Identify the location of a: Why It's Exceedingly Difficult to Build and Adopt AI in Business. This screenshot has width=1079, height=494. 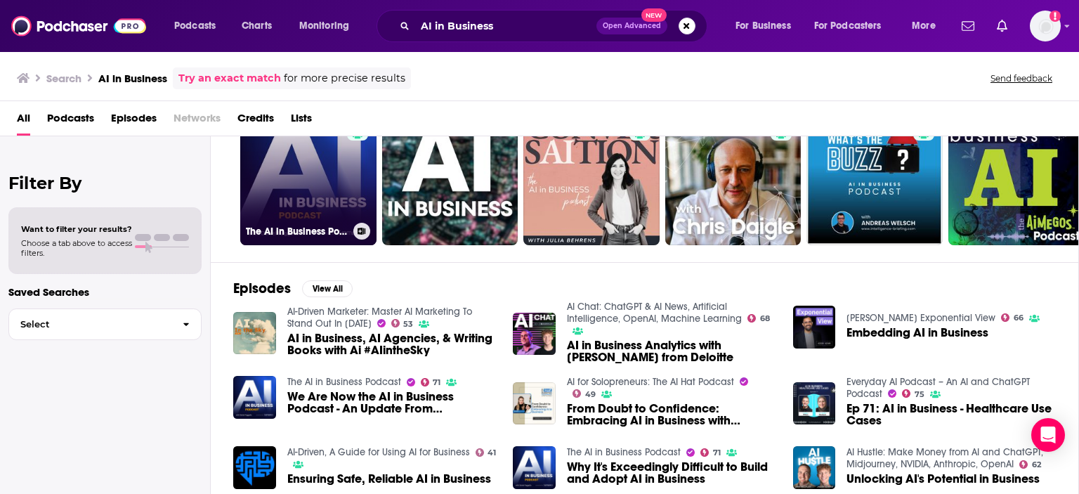
(534, 467).